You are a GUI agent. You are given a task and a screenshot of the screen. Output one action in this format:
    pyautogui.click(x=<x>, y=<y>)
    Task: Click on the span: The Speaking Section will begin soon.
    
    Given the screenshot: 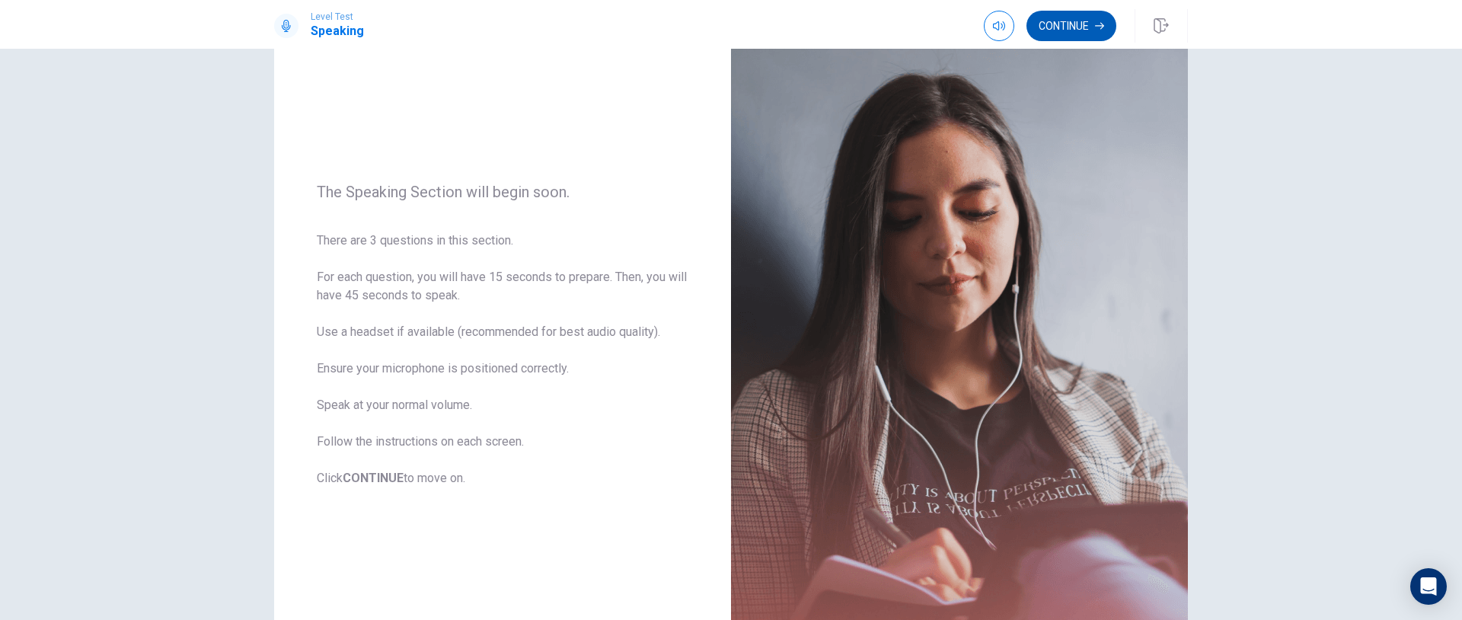 What is the action you would take?
    pyautogui.click(x=503, y=192)
    